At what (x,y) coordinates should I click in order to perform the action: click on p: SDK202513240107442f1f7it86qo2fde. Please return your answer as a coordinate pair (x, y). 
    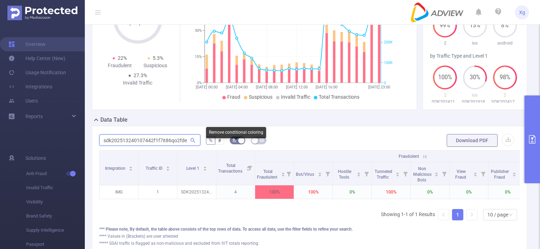
    Looking at the image, I should click on (197, 192).